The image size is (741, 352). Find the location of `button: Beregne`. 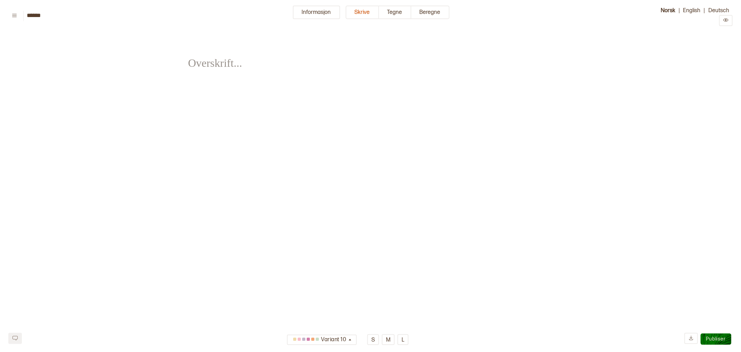

button: Beregne is located at coordinates (430, 12).